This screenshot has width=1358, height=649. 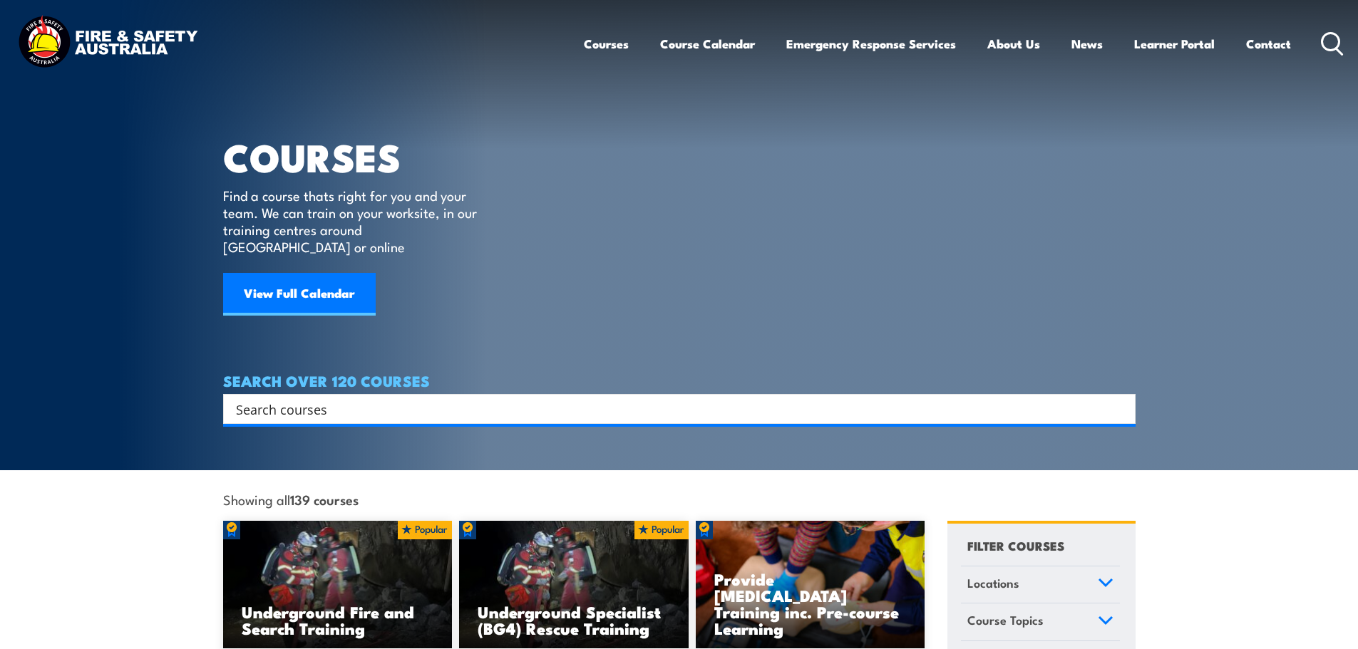 What do you see at coordinates (993, 583) in the screenshot?
I see `span: Locations` at bounding box center [993, 583].